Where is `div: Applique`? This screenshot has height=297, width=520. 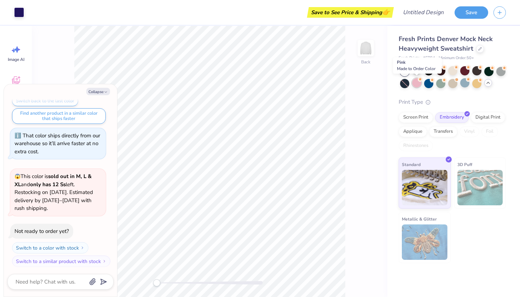 div: Applique is located at coordinates (413, 132).